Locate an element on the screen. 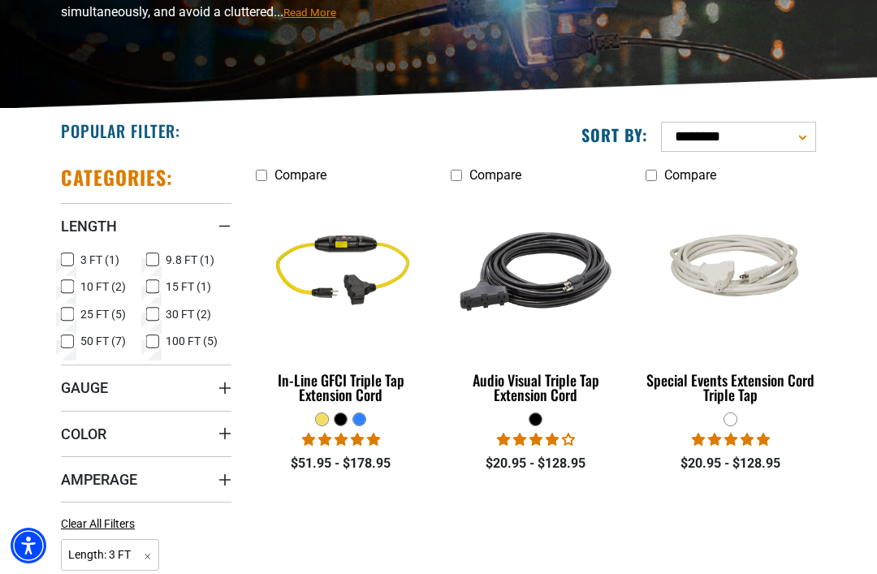  h2: Categories: is located at coordinates (117, 177).